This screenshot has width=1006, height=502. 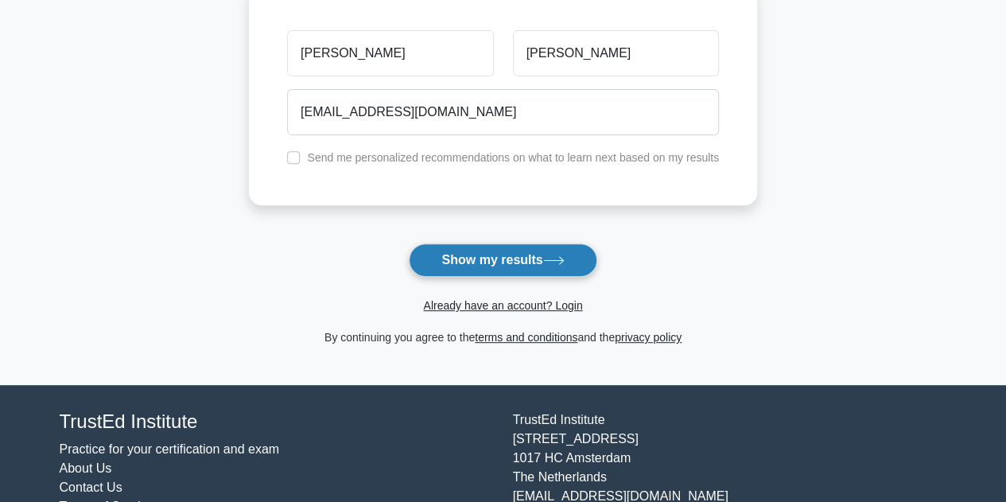 What do you see at coordinates (86, 467) in the screenshot?
I see `a: About Us` at bounding box center [86, 467].